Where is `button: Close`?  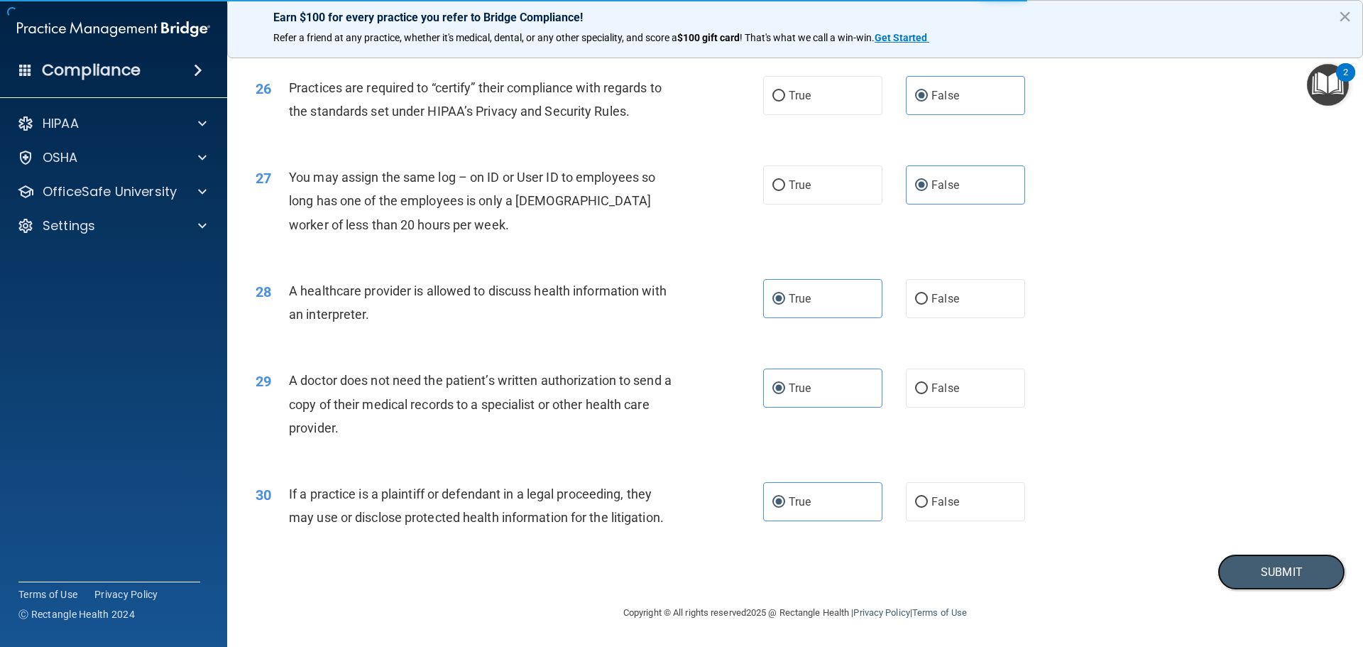 button: Close is located at coordinates (1344, 16).